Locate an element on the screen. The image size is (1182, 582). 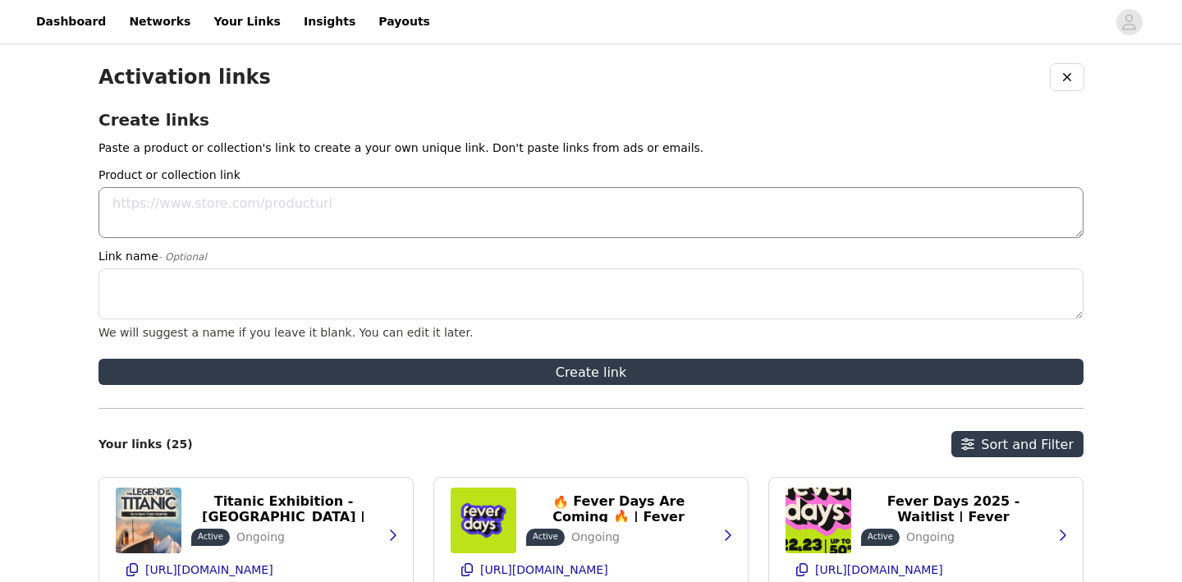
h2: Your links (25) is located at coordinates (145, 444).